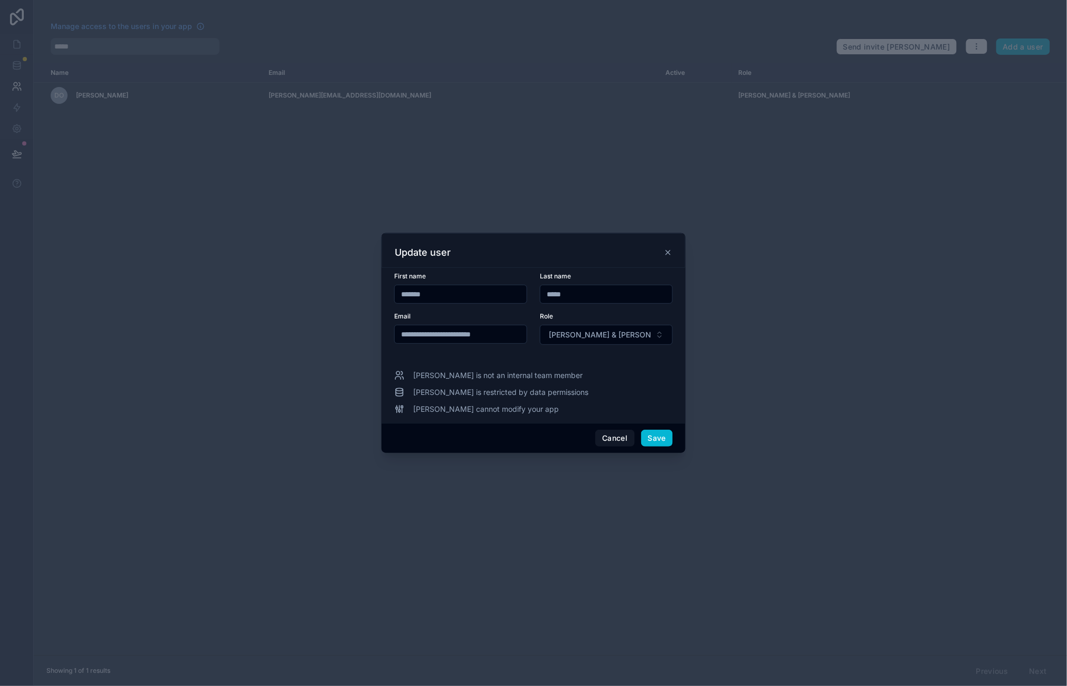  I want to click on span: Role, so click(546, 316).